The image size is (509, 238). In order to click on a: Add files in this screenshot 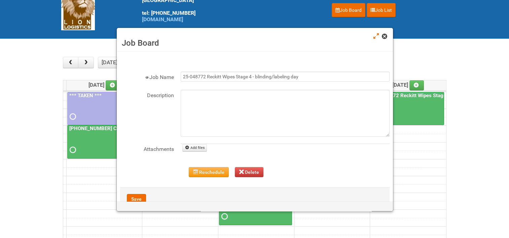, I will do `click(194, 148)`.